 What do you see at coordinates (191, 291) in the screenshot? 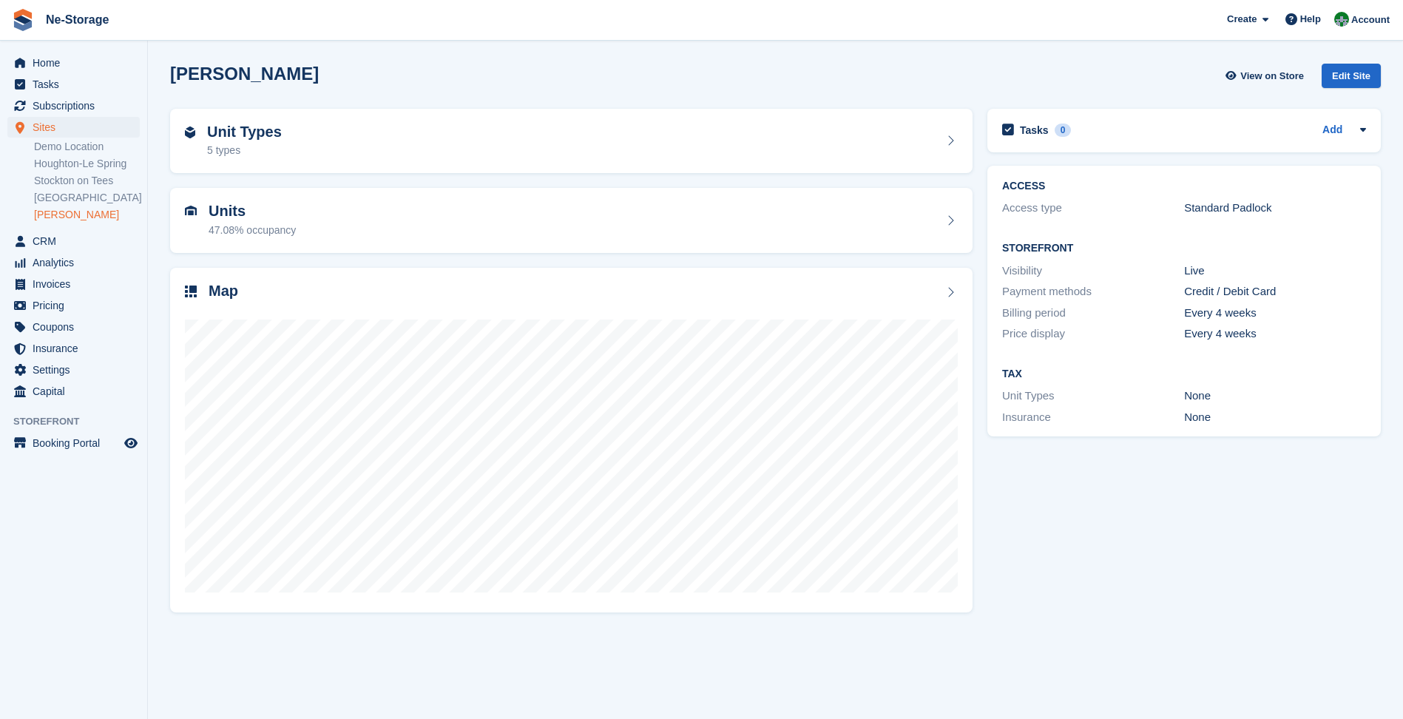
I see `img: map-icn-33ee37083ee616e46c38cad1a60f524a97daa1e2b2c8c0bc3eb3415660979fc1.svg` at bounding box center [191, 291].